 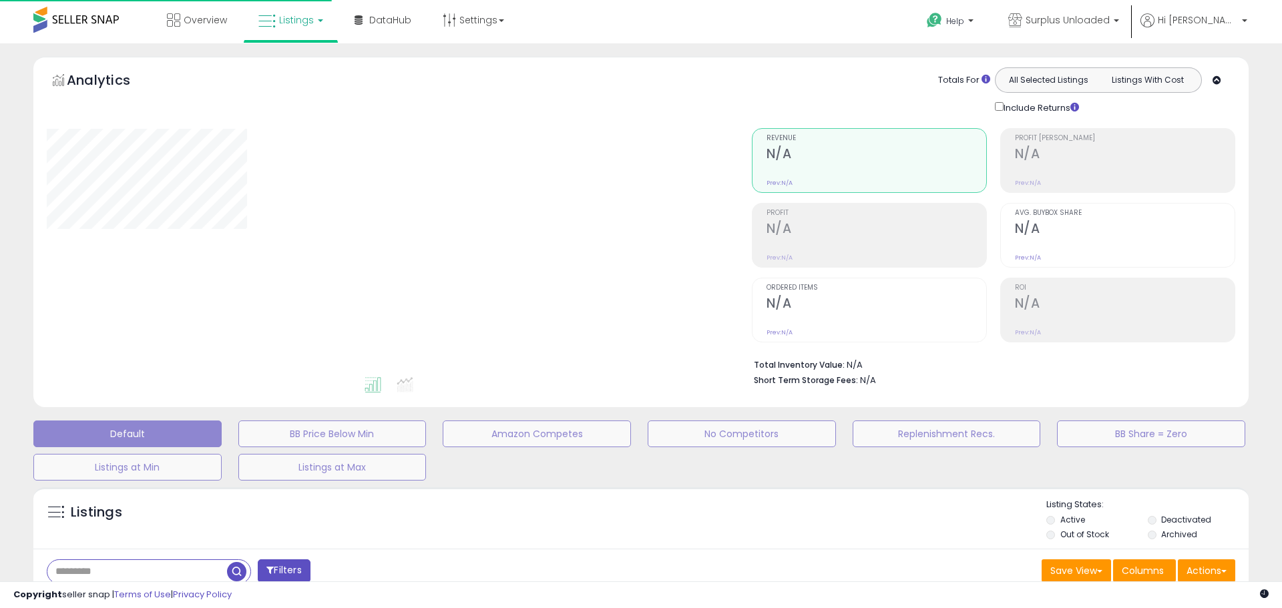 What do you see at coordinates (955, 21) in the screenshot?
I see `span: Help` at bounding box center [955, 21].